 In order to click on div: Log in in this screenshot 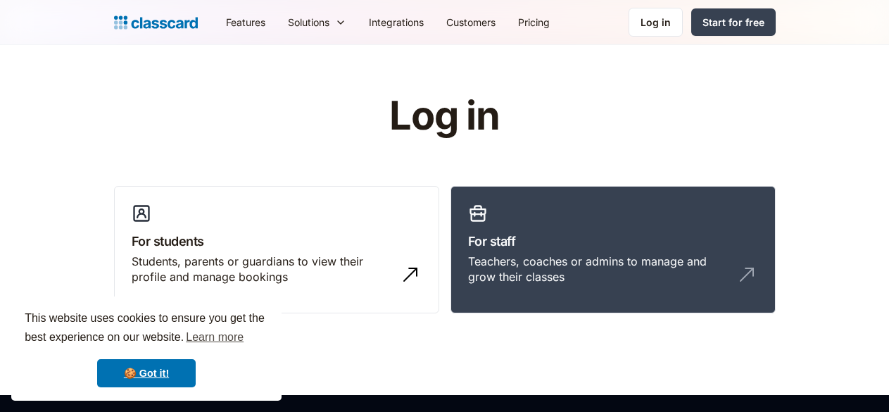, I will do `click(655, 22)`.